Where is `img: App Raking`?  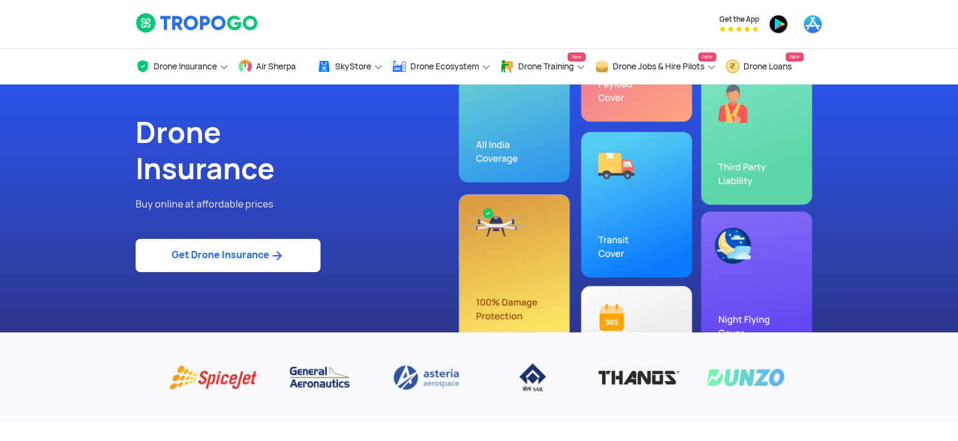
img: App Raking is located at coordinates (739, 29).